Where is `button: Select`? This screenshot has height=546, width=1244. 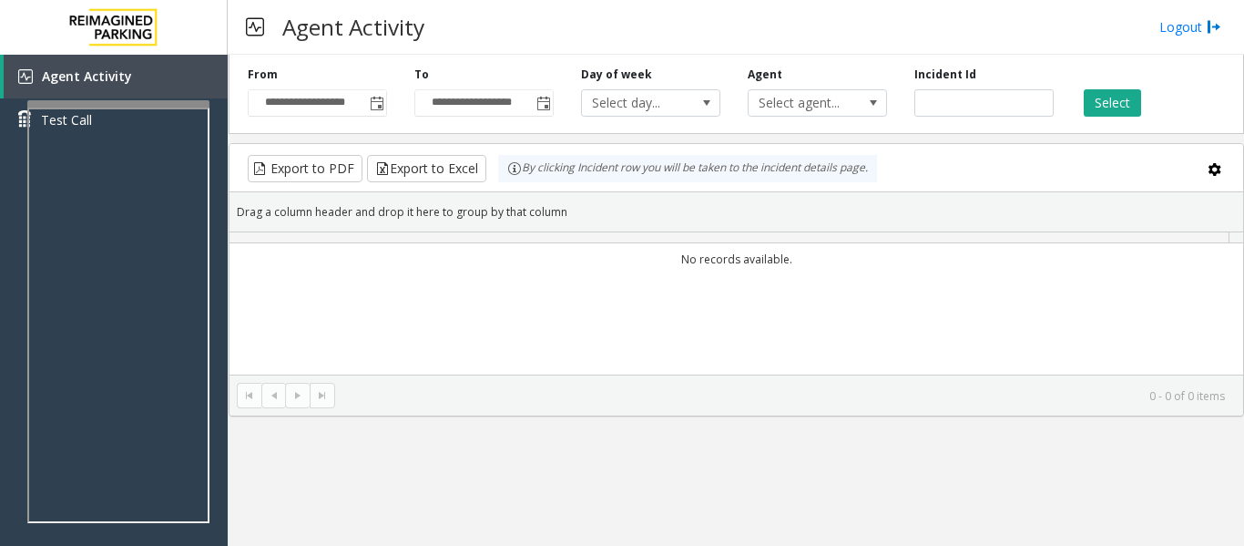
button: Select is located at coordinates (1112, 103).